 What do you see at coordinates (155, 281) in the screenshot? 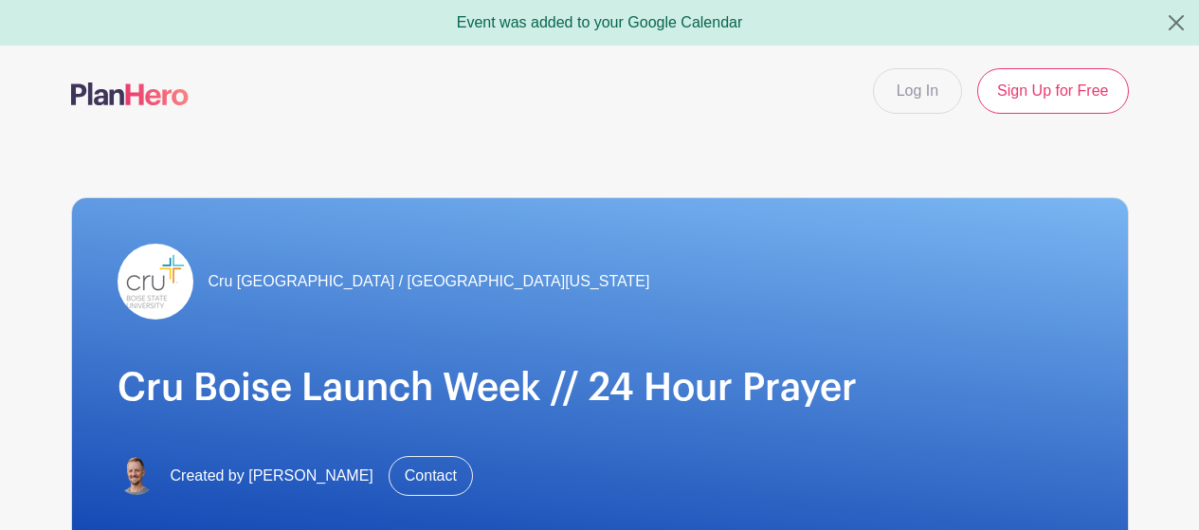
I see `img: BSU_CruLockup.png` at bounding box center [155, 281].